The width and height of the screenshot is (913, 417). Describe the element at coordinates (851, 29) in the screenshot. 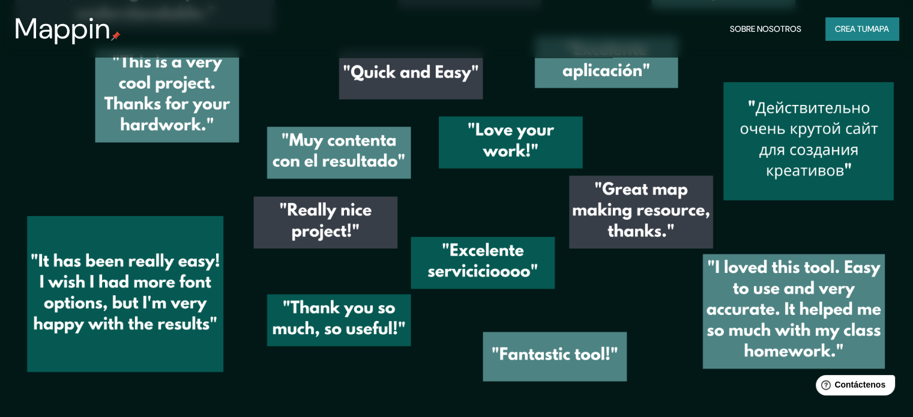

I see `font: Crea tu` at that location.